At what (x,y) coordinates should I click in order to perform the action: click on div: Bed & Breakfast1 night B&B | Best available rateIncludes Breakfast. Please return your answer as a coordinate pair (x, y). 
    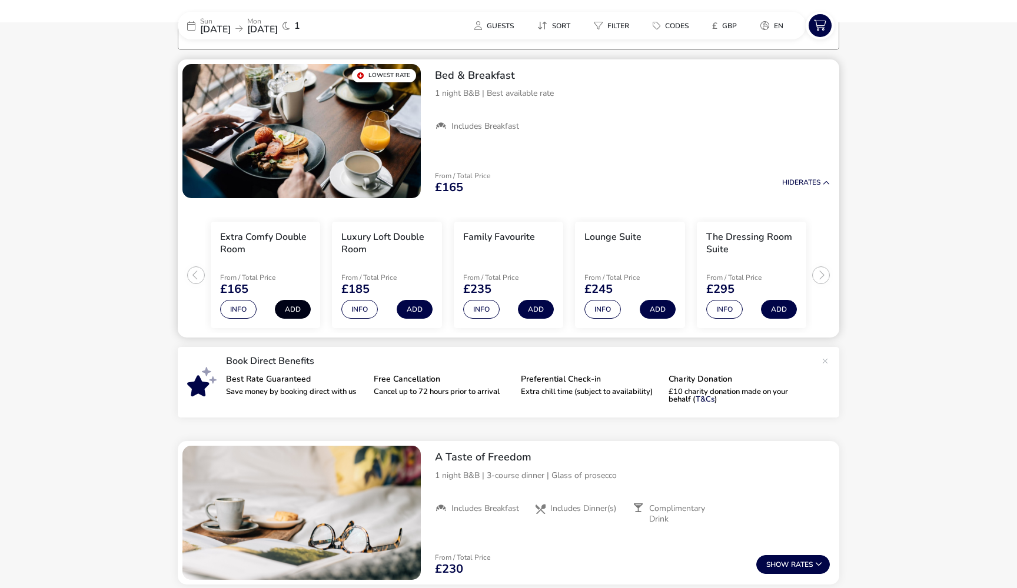
    Looking at the image, I should click on (632, 101).